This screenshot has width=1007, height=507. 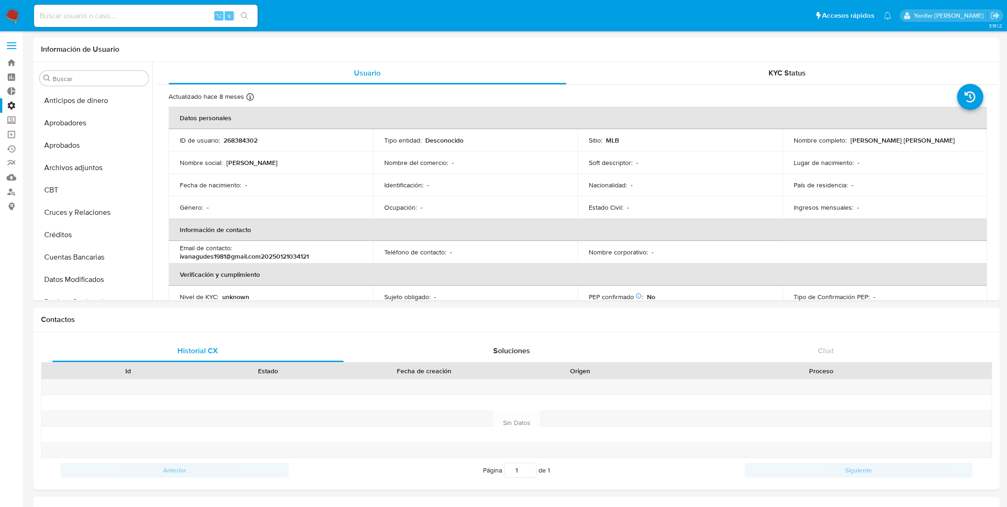 I want to click on p: Estado Civil :, so click(x=606, y=207).